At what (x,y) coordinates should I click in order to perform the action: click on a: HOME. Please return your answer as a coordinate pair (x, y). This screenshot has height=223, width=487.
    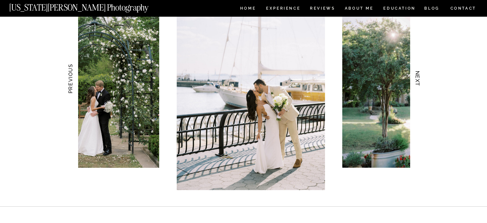
    Looking at the image, I should click on (248, 9).